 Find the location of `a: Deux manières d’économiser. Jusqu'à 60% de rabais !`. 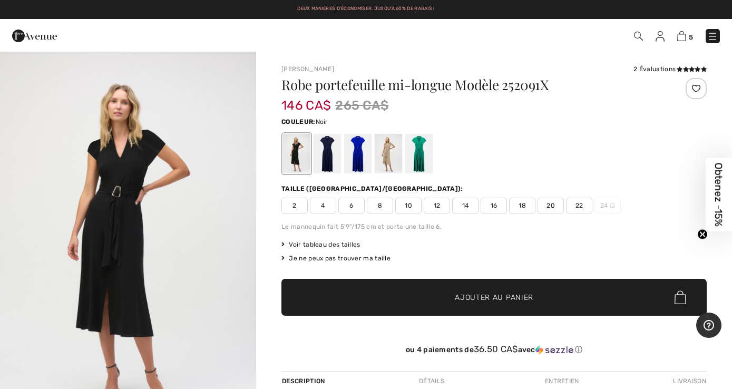

a: Deux manières d’économiser. Jusqu'à 60% de rabais ! is located at coordinates (366, 8).